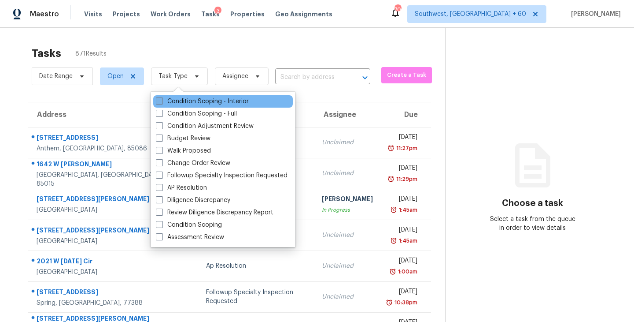  I want to click on input: Search by address, so click(311, 77).